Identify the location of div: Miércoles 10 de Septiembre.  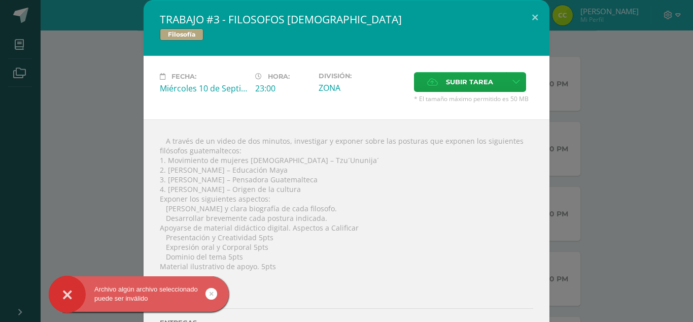
(203, 88).